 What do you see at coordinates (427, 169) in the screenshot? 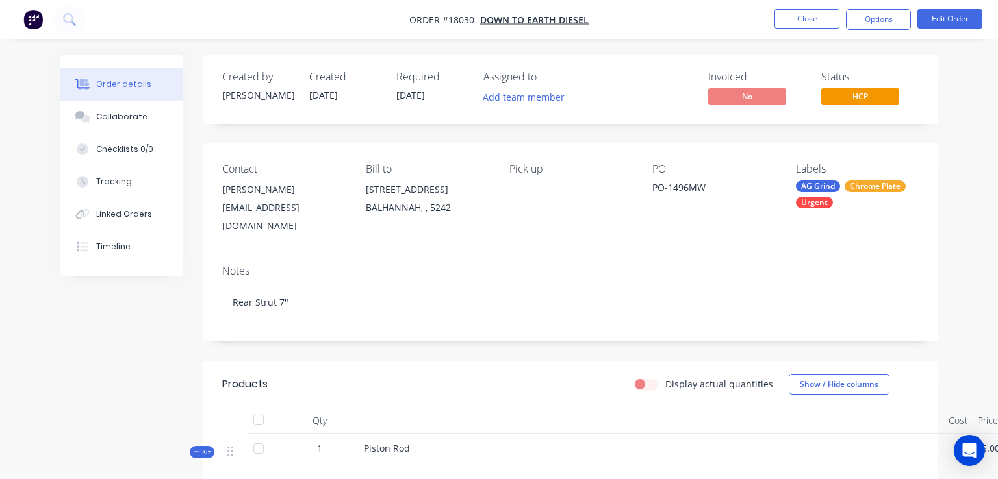
I see `div: Bill to` at bounding box center [427, 169].